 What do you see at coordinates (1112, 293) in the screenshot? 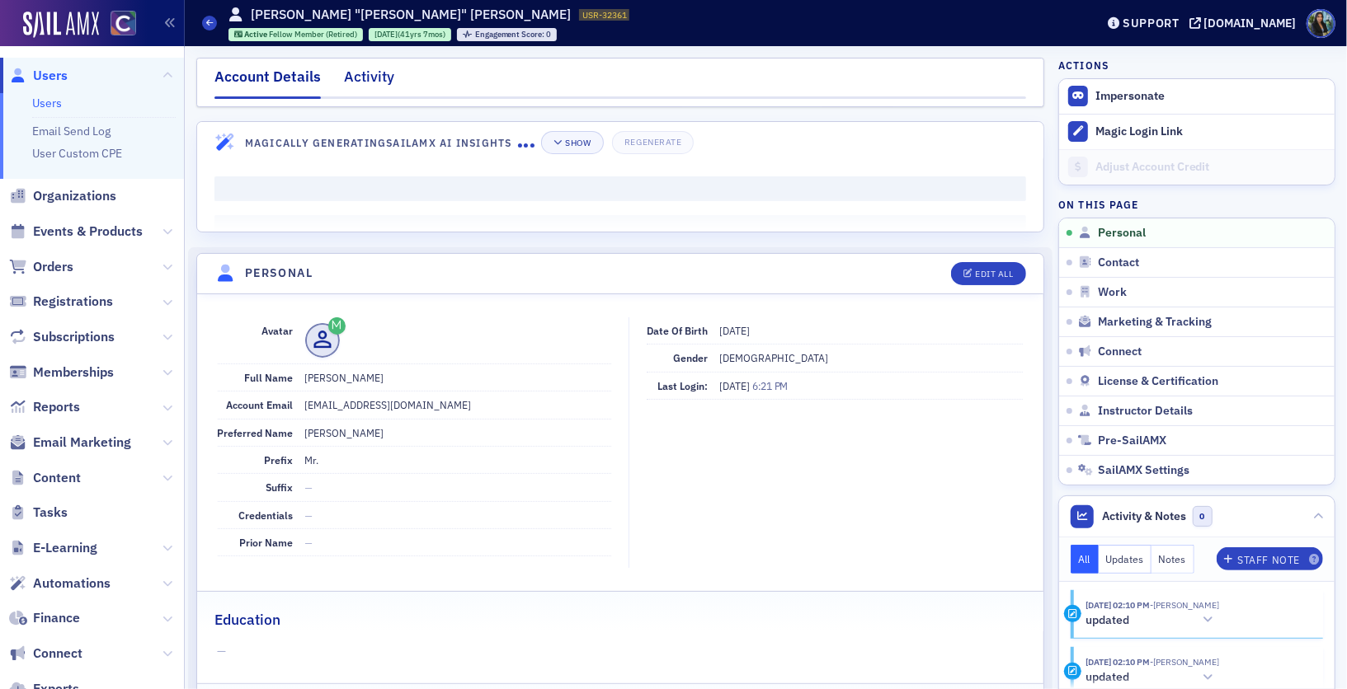
I see `span: Work` at bounding box center [1112, 293].